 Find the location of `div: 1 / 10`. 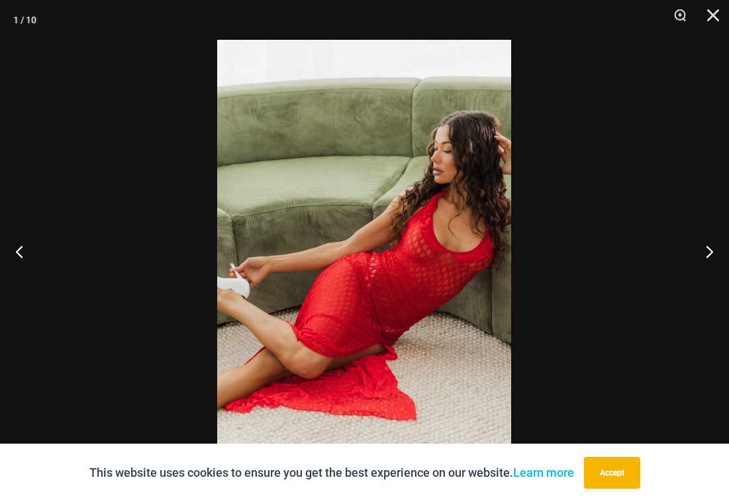

div: 1 / 10 is located at coordinates (25, 20).